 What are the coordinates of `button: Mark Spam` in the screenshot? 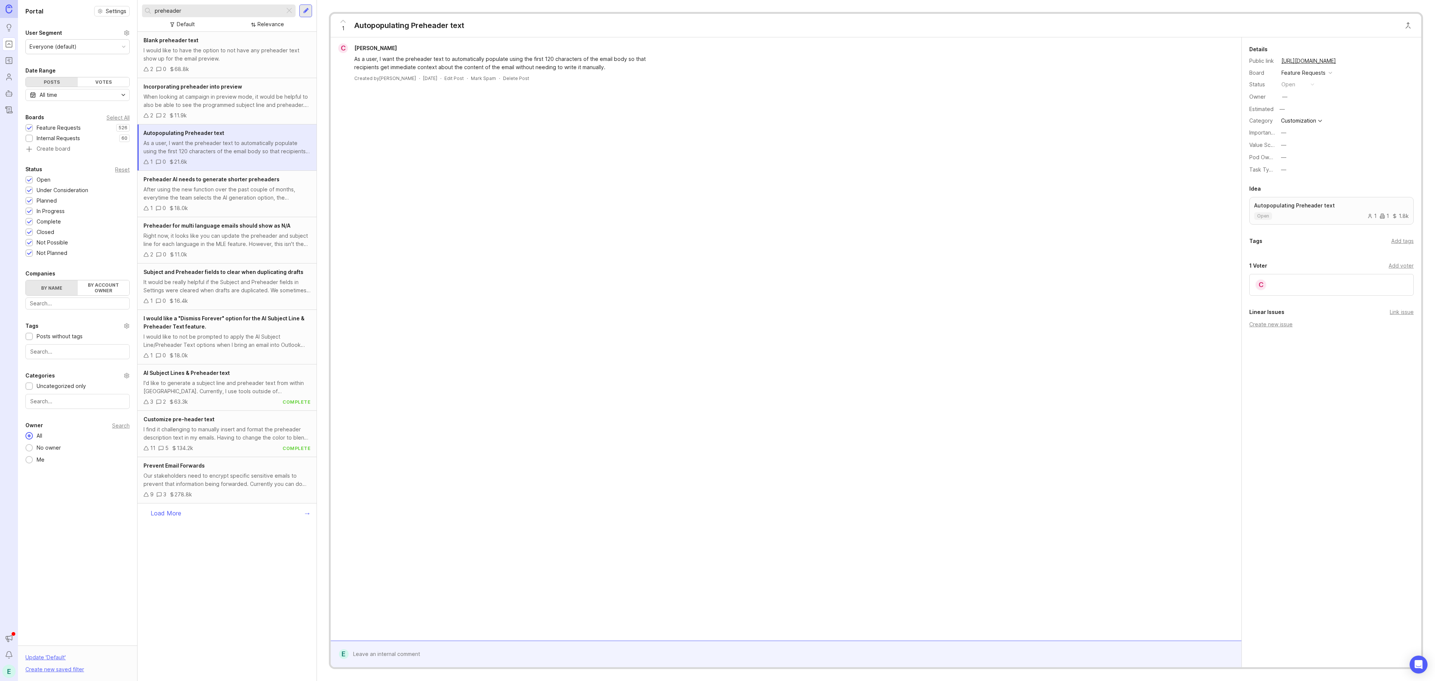 It's located at (483, 78).